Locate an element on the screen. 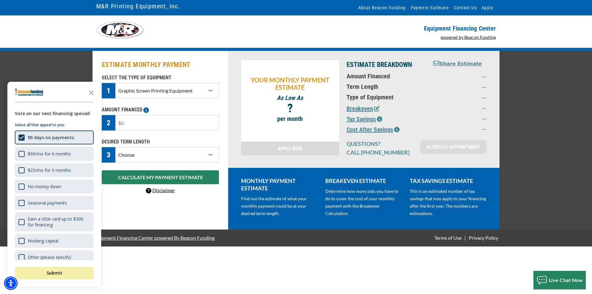 This screenshot has width=592, height=294. p: Find out the estimate of what your monthly payment could be at your desired term length. is located at coordinates (279, 206).